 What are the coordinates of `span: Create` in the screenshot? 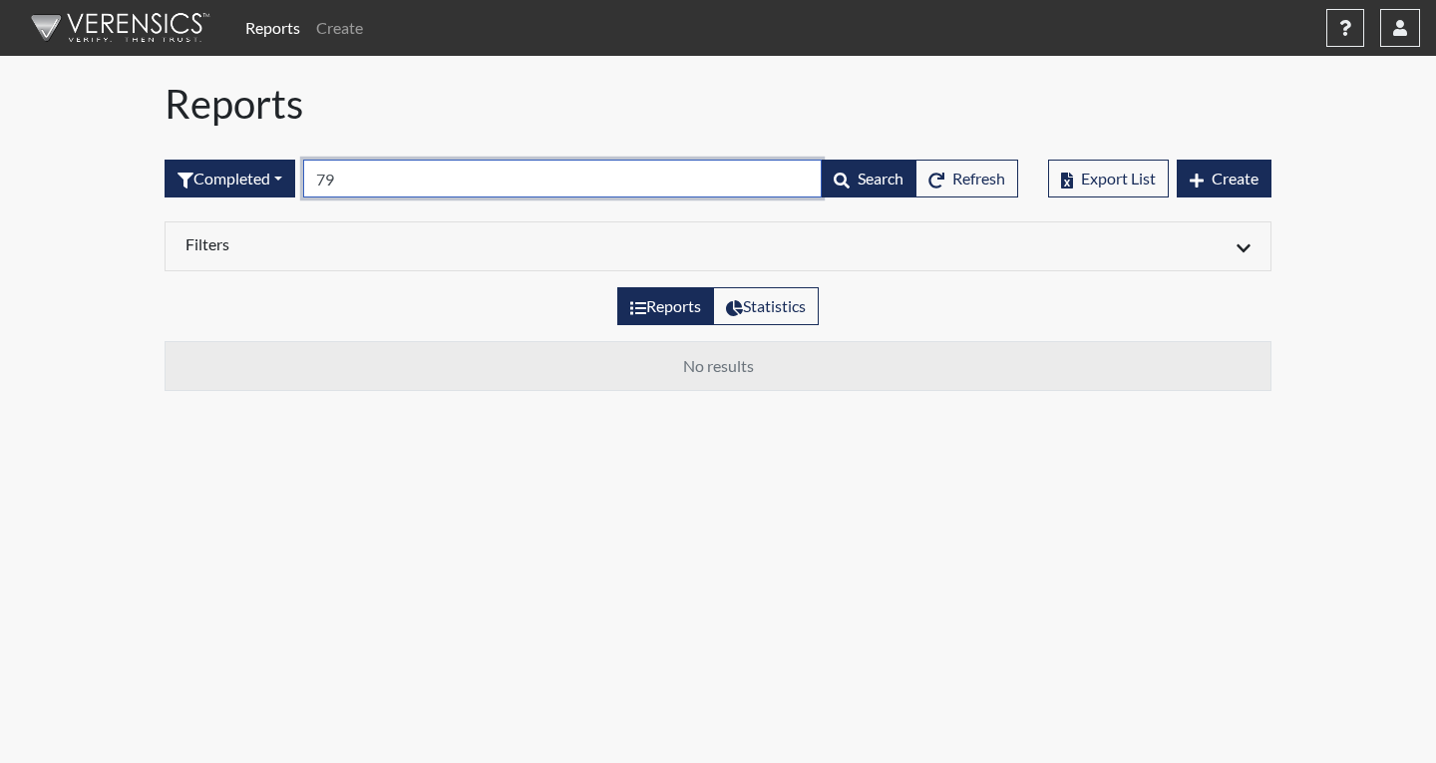 It's located at (1235, 178).